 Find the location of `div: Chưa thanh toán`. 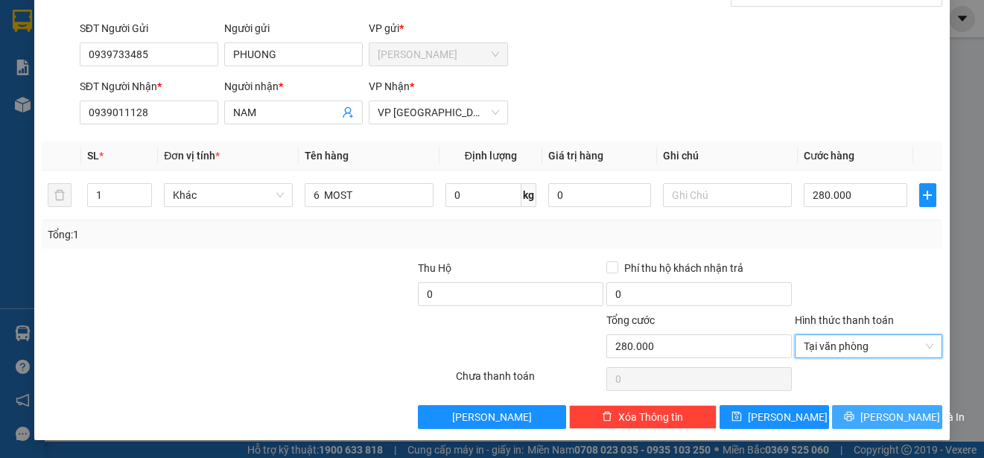

div: Chưa thanh toán is located at coordinates (530, 381).